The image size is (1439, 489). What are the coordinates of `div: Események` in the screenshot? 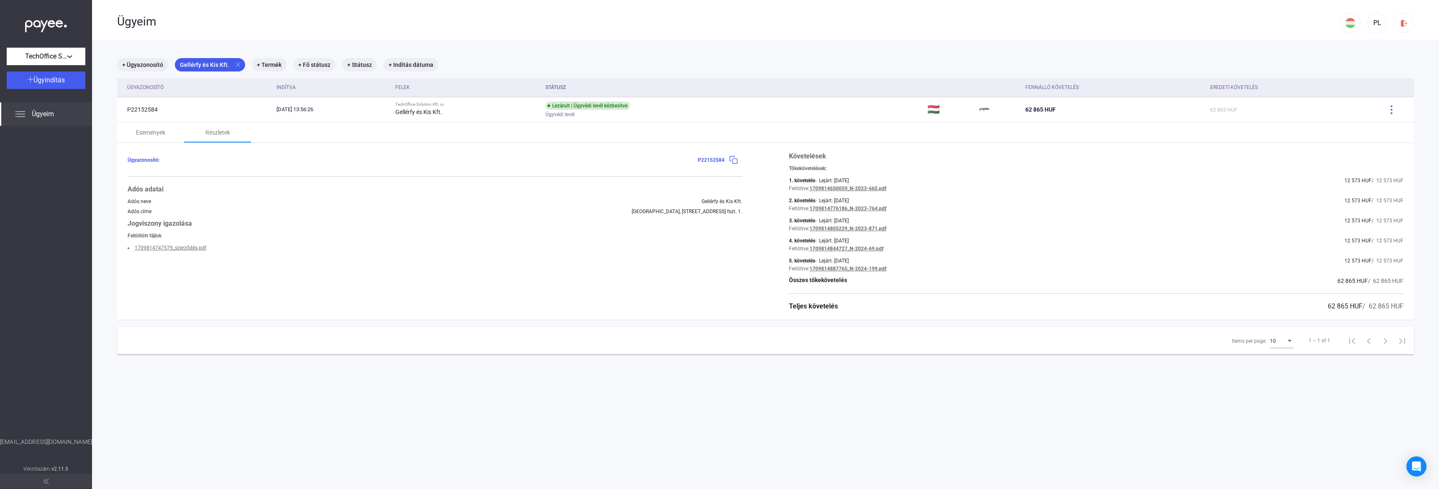 It's located at (151, 133).